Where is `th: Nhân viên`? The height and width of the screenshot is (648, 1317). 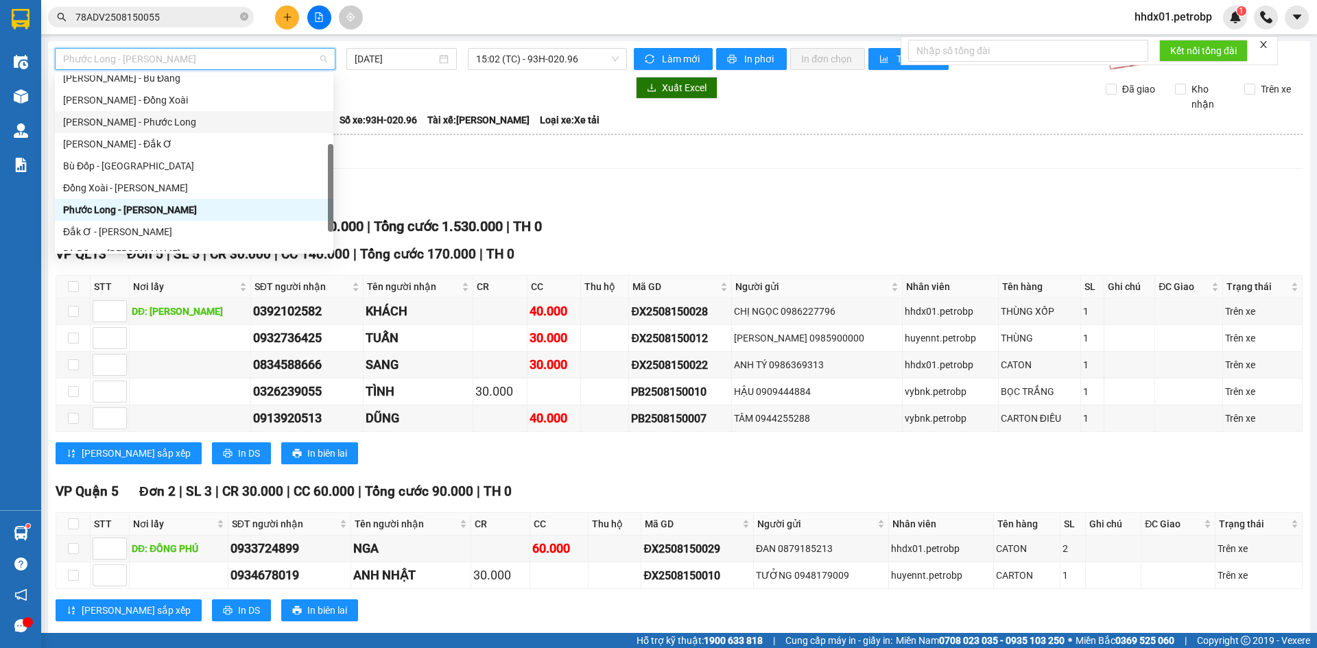 th: Nhân viên is located at coordinates (951, 287).